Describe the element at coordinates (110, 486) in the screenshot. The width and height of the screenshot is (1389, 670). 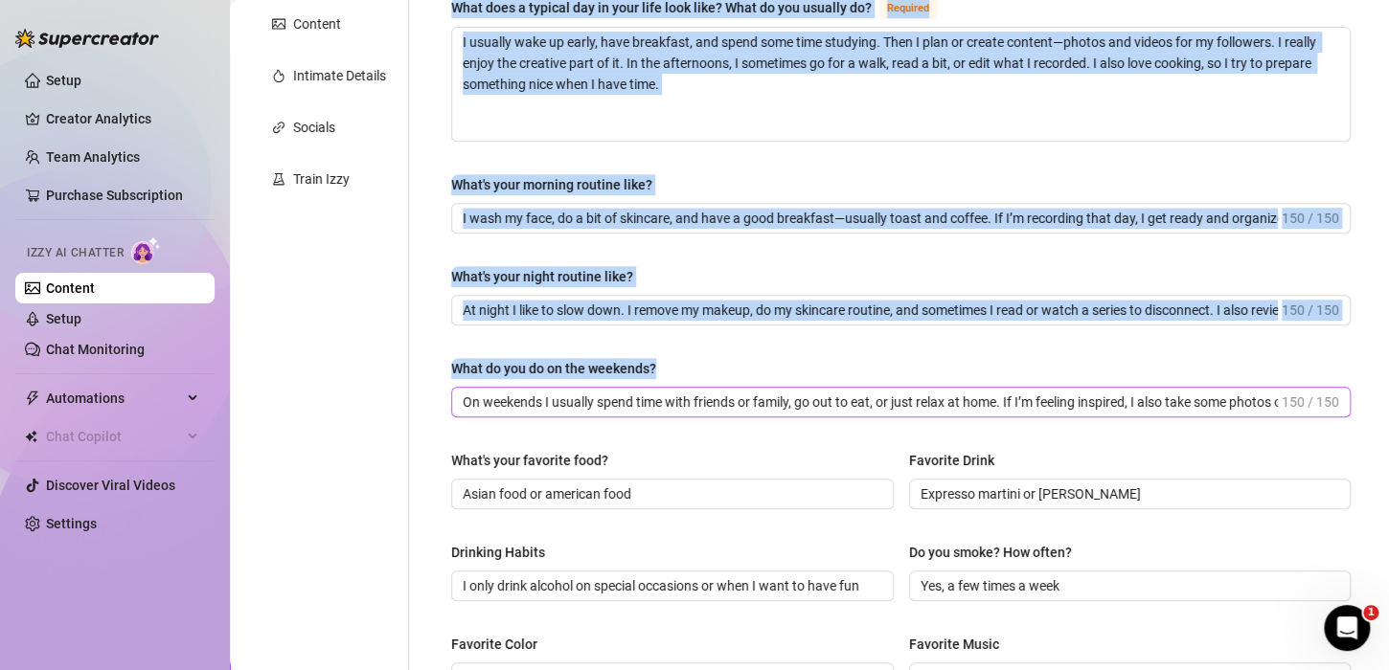
I see `a: Discover Viral Videos` at that location.